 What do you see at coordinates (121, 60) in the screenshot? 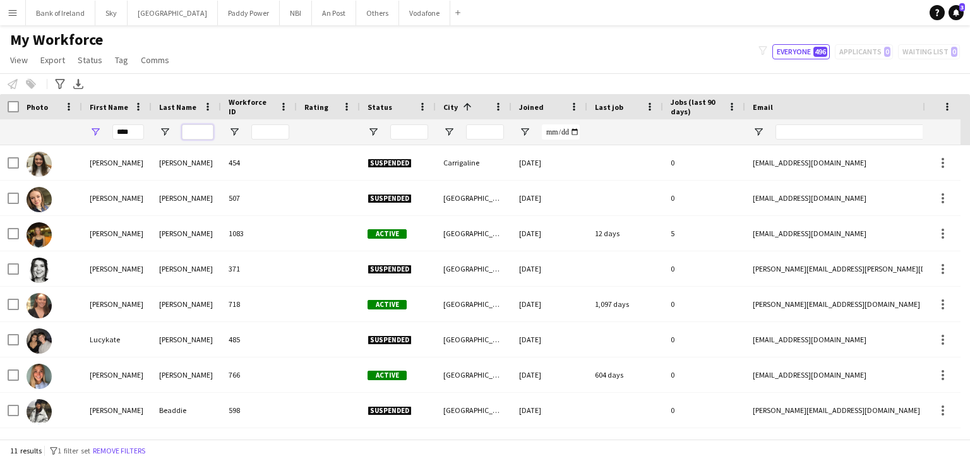
I see `span: Tag` at bounding box center [121, 60].